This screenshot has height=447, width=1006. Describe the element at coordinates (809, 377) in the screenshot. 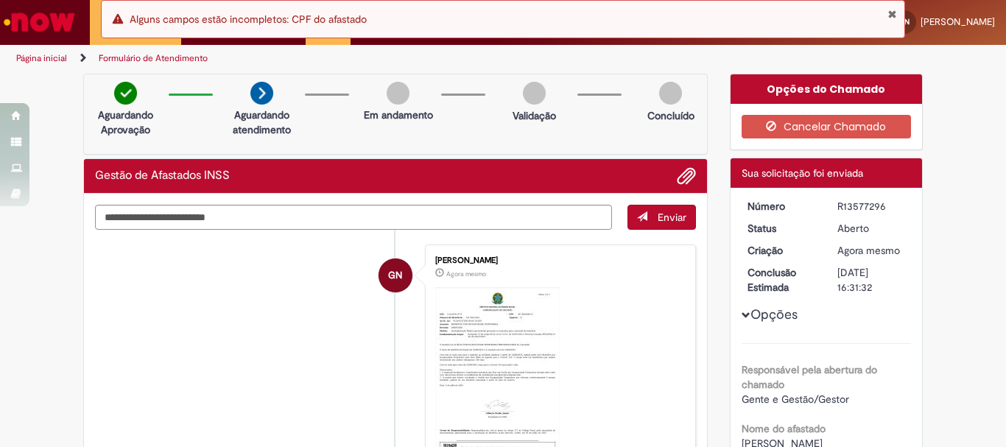

I see `b: Responsável pela abertura do chamado` at that location.